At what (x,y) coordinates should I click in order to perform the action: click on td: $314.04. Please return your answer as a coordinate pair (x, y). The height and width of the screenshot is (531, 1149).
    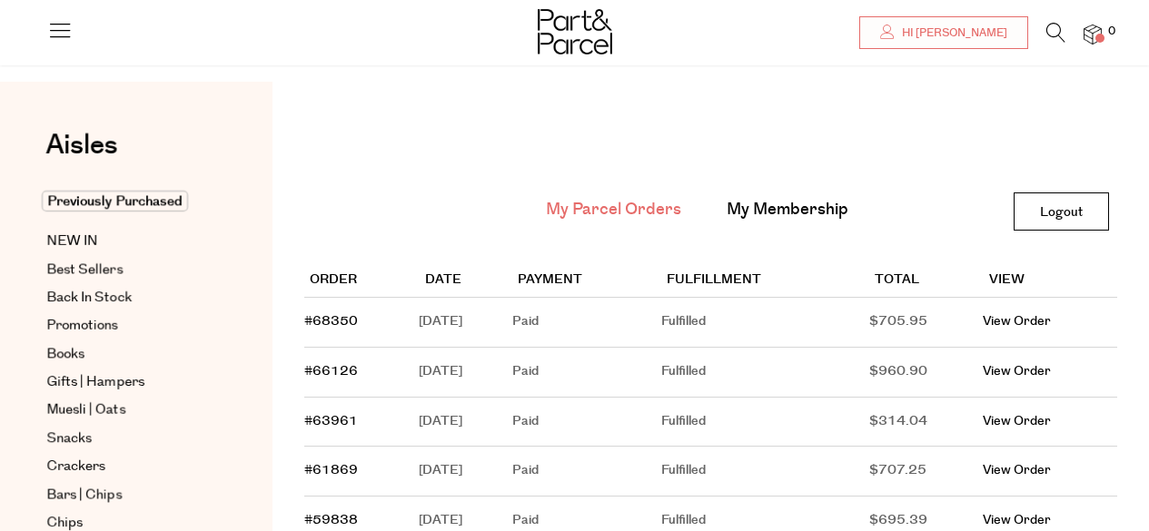
    Looking at the image, I should click on (927, 422).